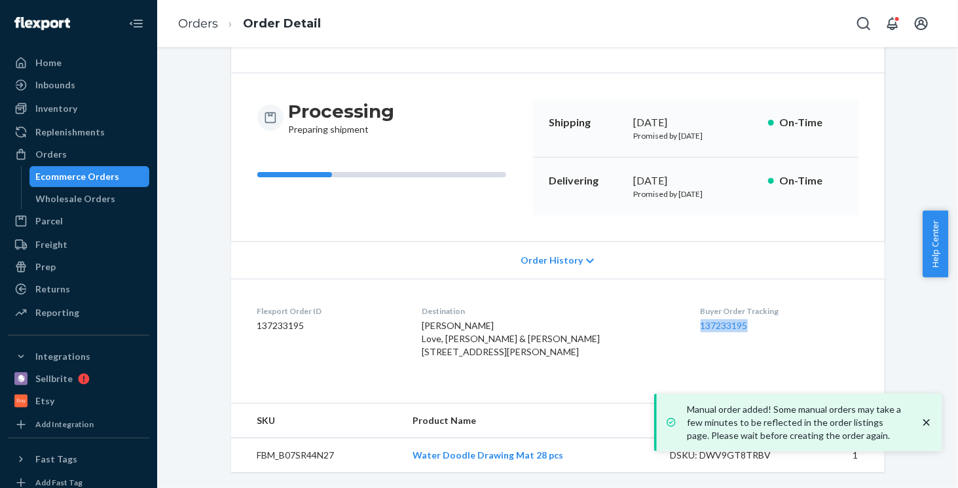 This screenshot has height=488, width=958. What do you see at coordinates (892, 24) in the screenshot?
I see `button: Open notifications` at bounding box center [892, 24].